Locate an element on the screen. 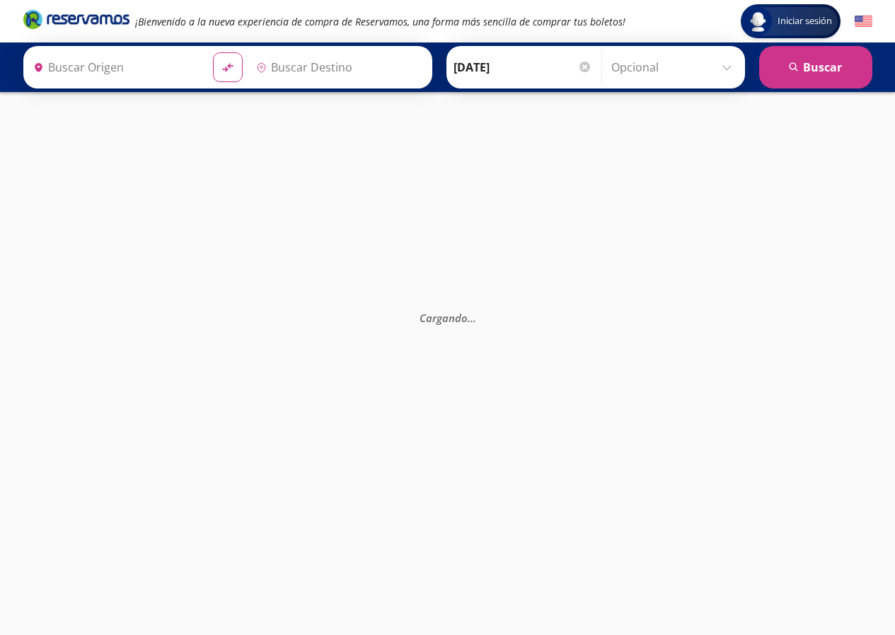 The image size is (895, 635). em: ¡Bienvenido a la nueva experiencia de compra de Reservamos, una forma más sencilla de comprar tus... is located at coordinates (380, 21).